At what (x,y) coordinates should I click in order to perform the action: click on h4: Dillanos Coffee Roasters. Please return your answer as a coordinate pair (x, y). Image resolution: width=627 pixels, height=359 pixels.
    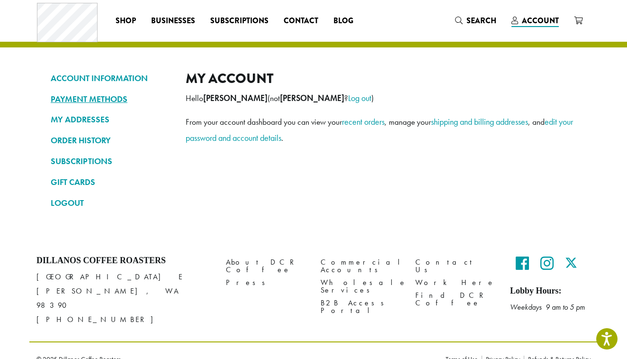
    Looking at the image, I should click on (124, 261).